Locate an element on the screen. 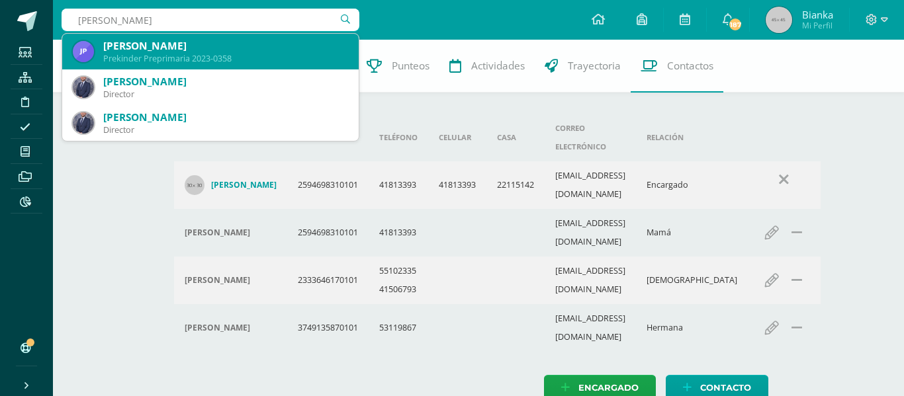  th: Correo electrónico is located at coordinates (590, 138).